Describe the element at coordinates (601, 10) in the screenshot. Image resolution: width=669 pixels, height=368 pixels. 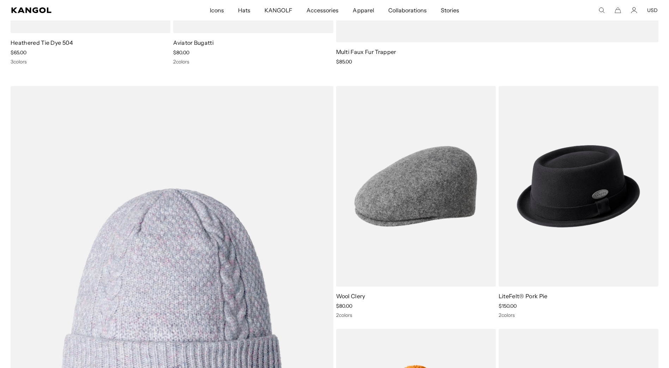
I see `summary: Search here` at that location.